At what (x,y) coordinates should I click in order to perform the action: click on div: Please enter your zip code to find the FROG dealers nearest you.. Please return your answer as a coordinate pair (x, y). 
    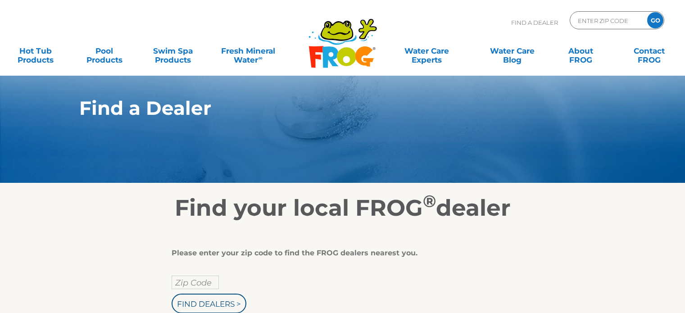
    Looking at the image, I should click on (339, 253).